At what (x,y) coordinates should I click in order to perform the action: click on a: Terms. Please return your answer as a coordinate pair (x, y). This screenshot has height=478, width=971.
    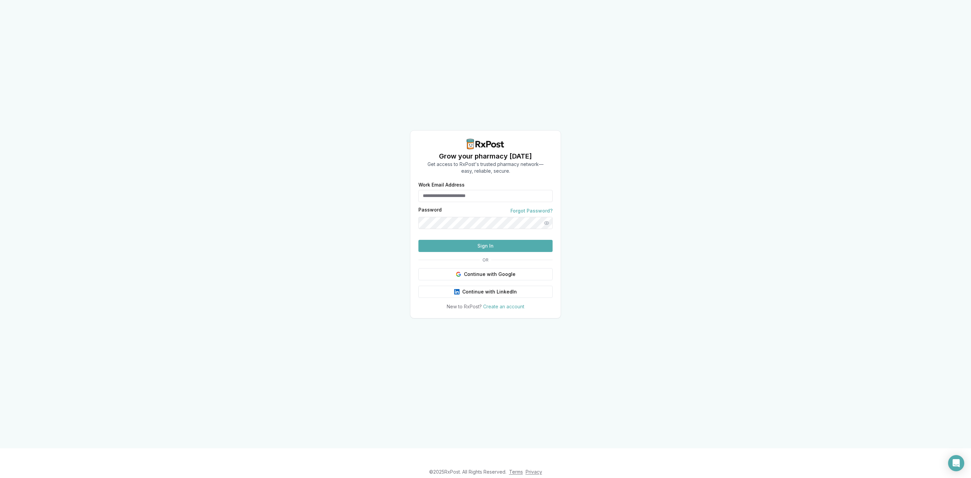
    Looking at the image, I should click on (516, 472).